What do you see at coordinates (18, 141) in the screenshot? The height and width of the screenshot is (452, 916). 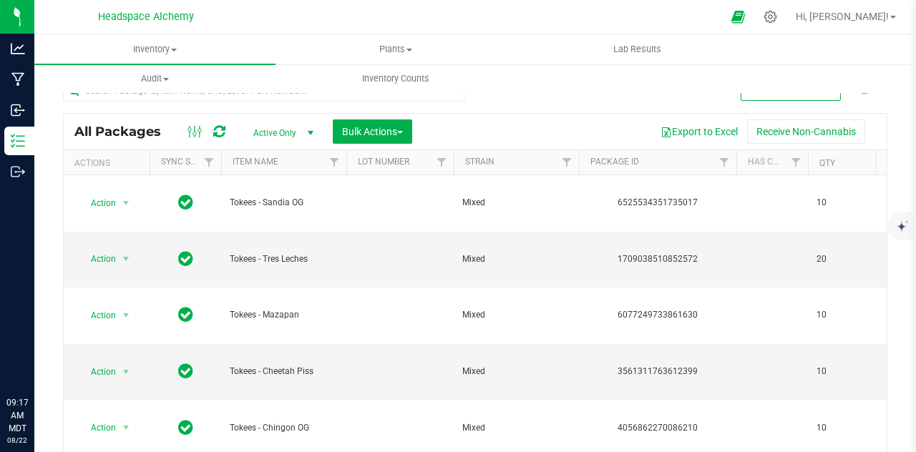 I see `inline-svg: Inventory` at bounding box center [18, 141].